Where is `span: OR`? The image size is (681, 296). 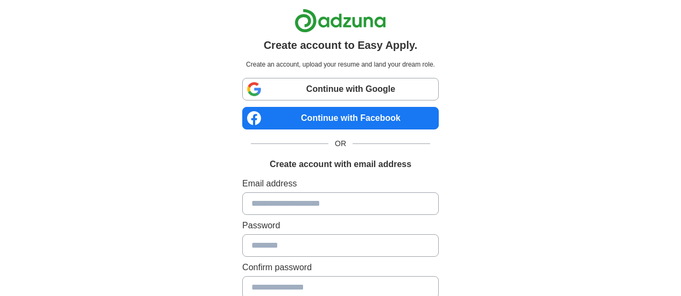
span: OR is located at coordinates (340, 144).